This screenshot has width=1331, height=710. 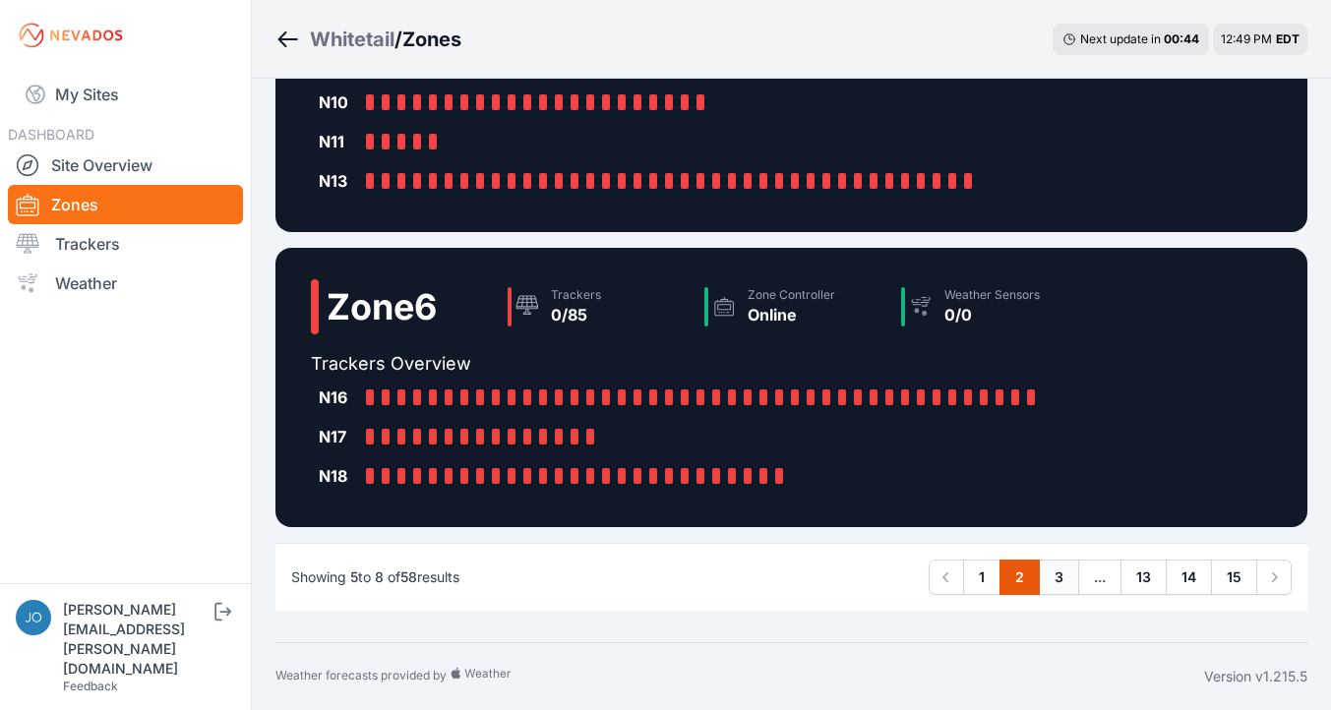 What do you see at coordinates (125, 244) in the screenshot?
I see `a: Trackers` at bounding box center [125, 244].